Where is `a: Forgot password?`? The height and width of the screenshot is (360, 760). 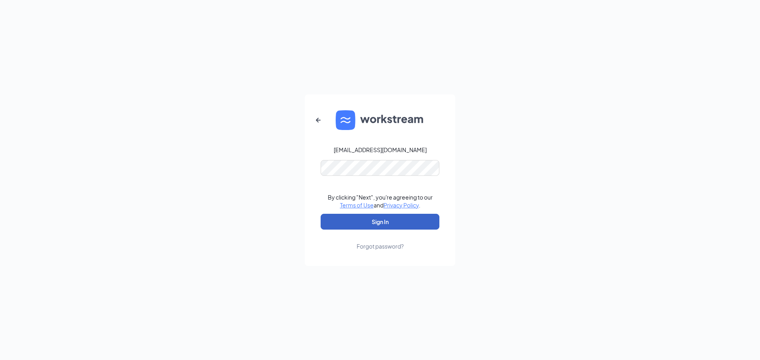
a: Forgot password? is located at coordinates (380, 240).